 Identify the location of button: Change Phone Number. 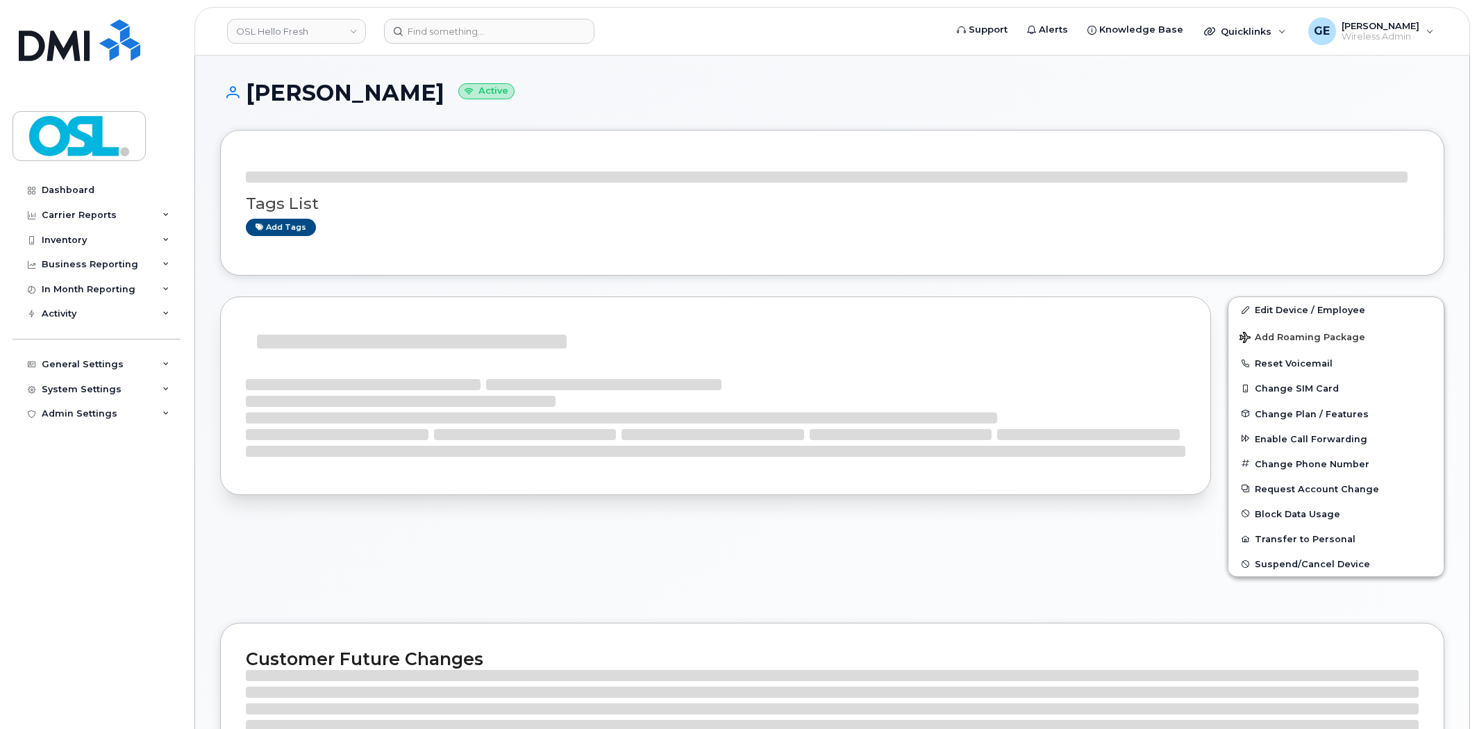
(1336, 464).